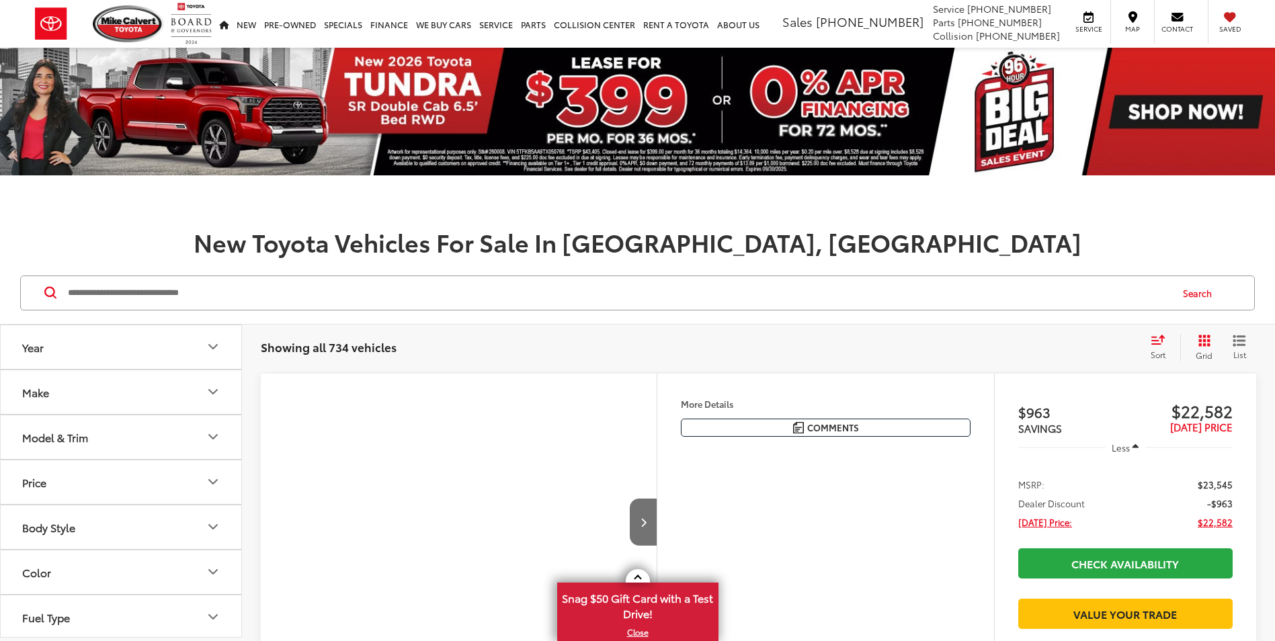 This screenshot has width=1275, height=641. I want to click on span: $963, so click(1072, 412).